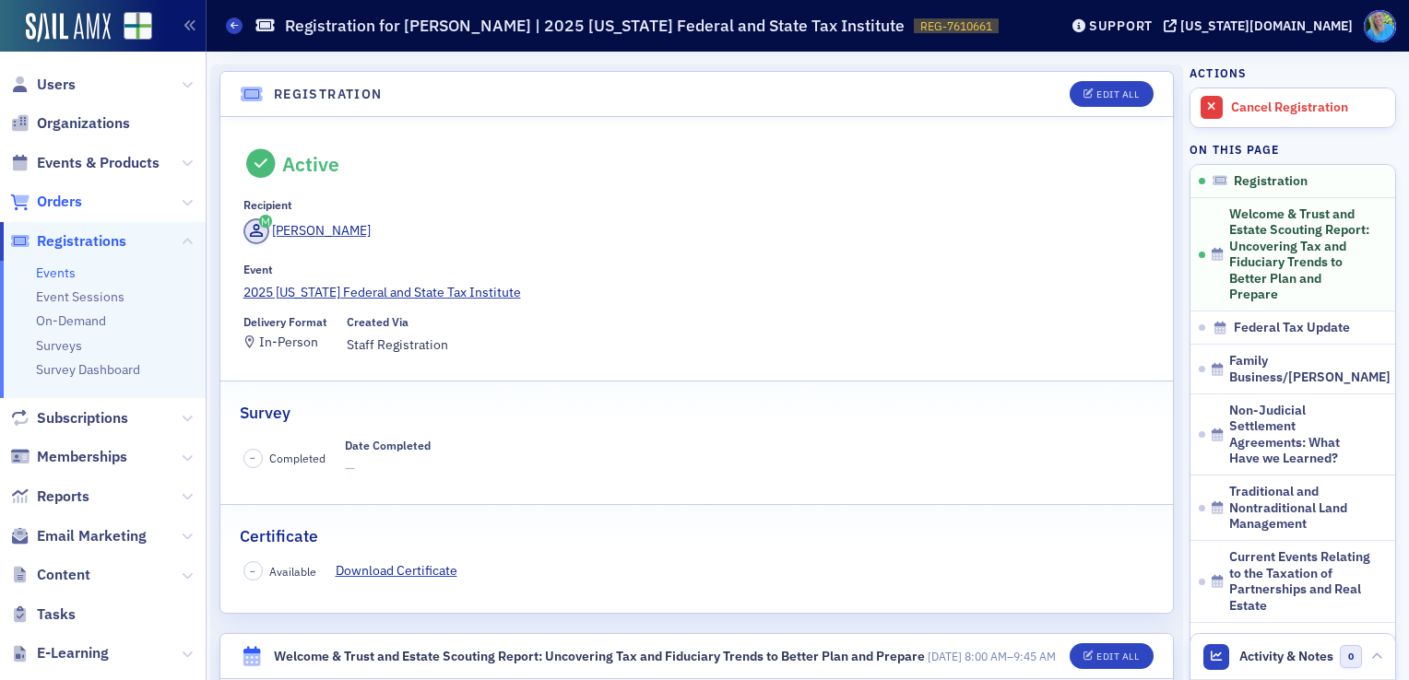 The width and height of the screenshot is (1409, 680). Describe the element at coordinates (98, 163) in the screenshot. I see `span: Events & Products` at that location.